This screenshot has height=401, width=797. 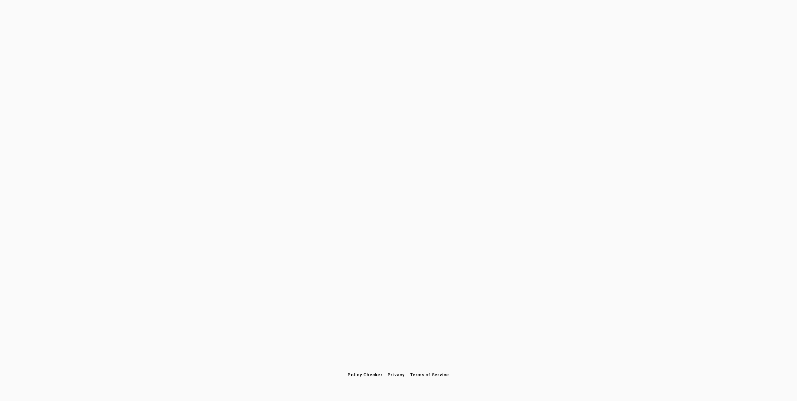 I want to click on button: Policy Checker, so click(x=365, y=375).